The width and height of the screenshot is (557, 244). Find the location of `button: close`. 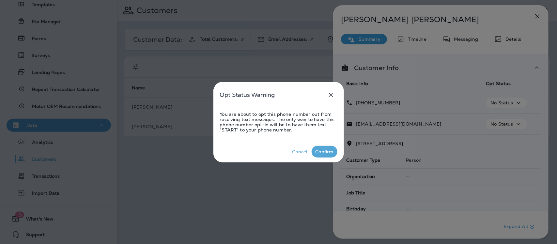

button: close is located at coordinates (331, 95).